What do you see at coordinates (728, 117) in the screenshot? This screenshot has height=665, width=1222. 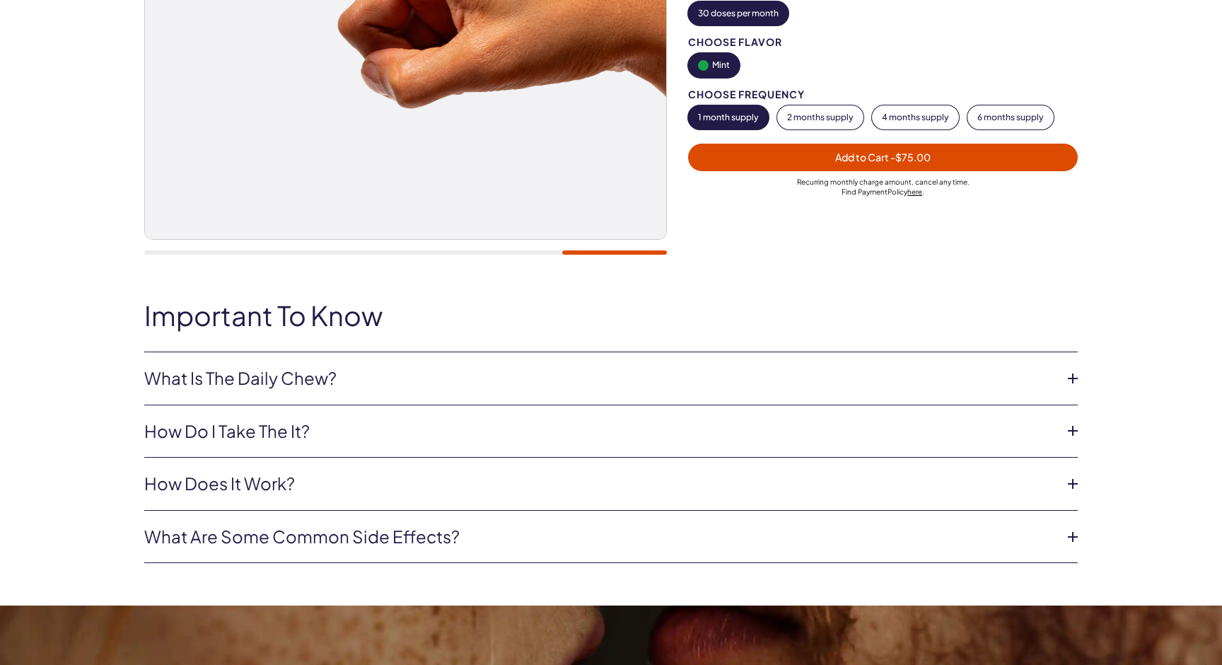 I see `button: 1 month supply` at bounding box center [728, 117].